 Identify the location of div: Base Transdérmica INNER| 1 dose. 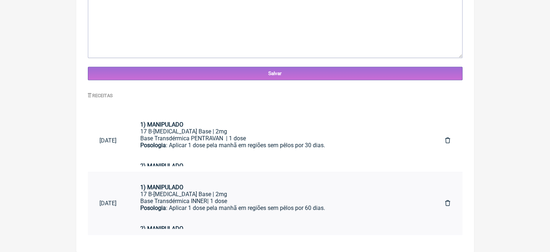
(281, 200).